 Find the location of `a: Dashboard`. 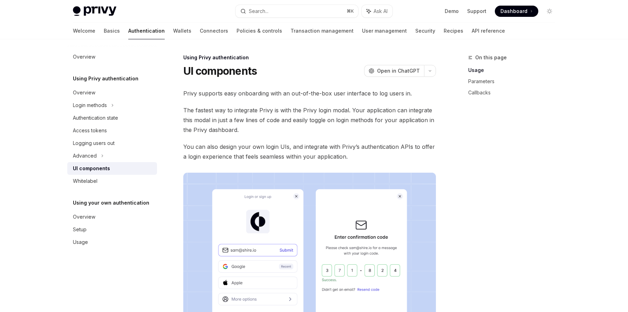

a: Dashboard is located at coordinates (517, 11).